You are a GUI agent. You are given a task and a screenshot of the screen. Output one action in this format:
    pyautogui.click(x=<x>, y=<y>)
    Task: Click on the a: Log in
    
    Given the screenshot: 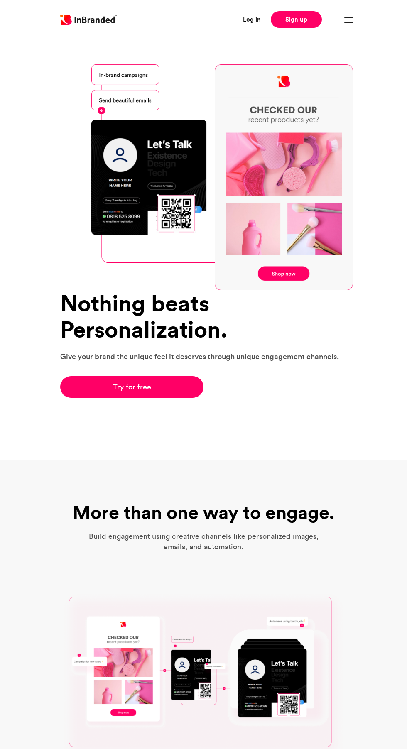 What is the action you would take?
    pyautogui.click(x=252, y=20)
    